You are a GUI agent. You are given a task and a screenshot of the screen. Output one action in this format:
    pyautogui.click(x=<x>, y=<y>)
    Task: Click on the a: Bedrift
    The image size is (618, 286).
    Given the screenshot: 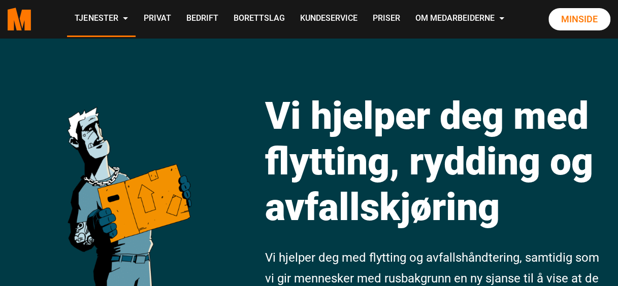 What is the action you would take?
    pyautogui.click(x=202, y=19)
    